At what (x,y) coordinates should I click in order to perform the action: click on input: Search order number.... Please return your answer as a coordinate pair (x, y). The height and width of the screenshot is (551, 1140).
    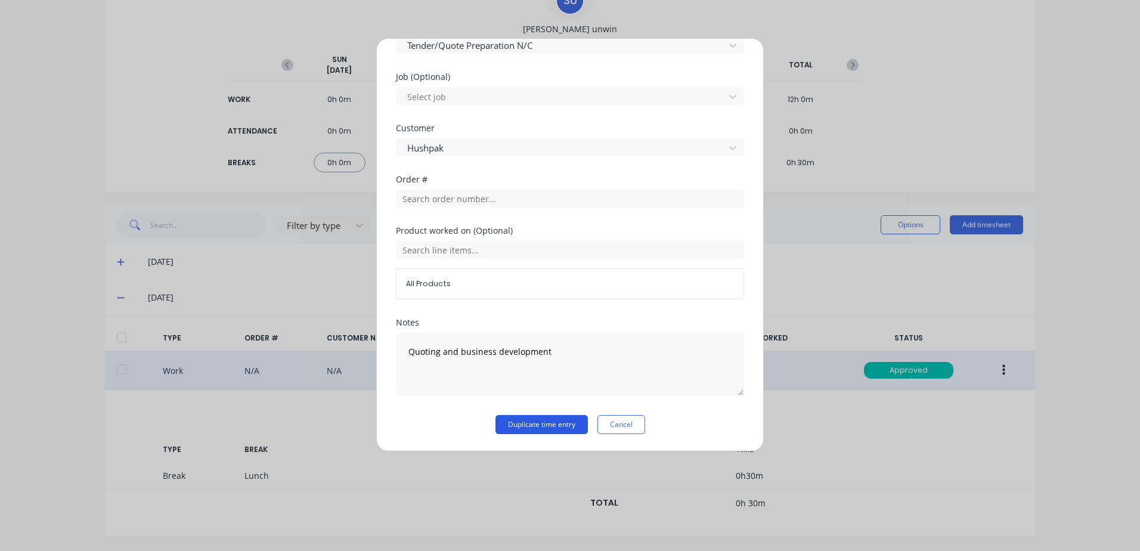
    Looking at the image, I should click on (570, 199).